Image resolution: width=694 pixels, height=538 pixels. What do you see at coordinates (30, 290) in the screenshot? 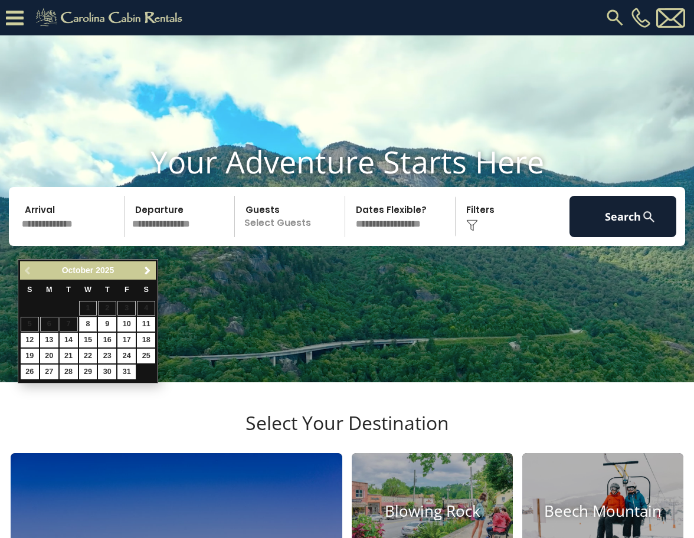
I see `span: Sunday` at bounding box center [30, 290].